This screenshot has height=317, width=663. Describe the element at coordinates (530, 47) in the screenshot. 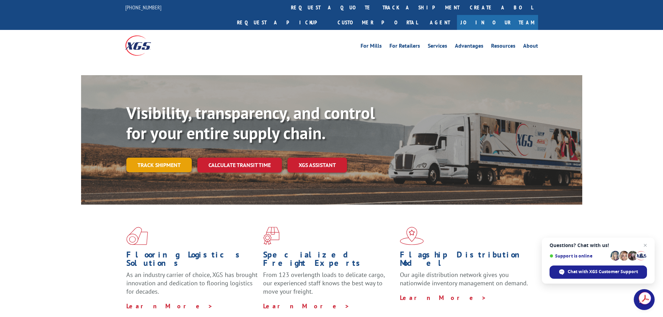

I see `a: About` at that location.